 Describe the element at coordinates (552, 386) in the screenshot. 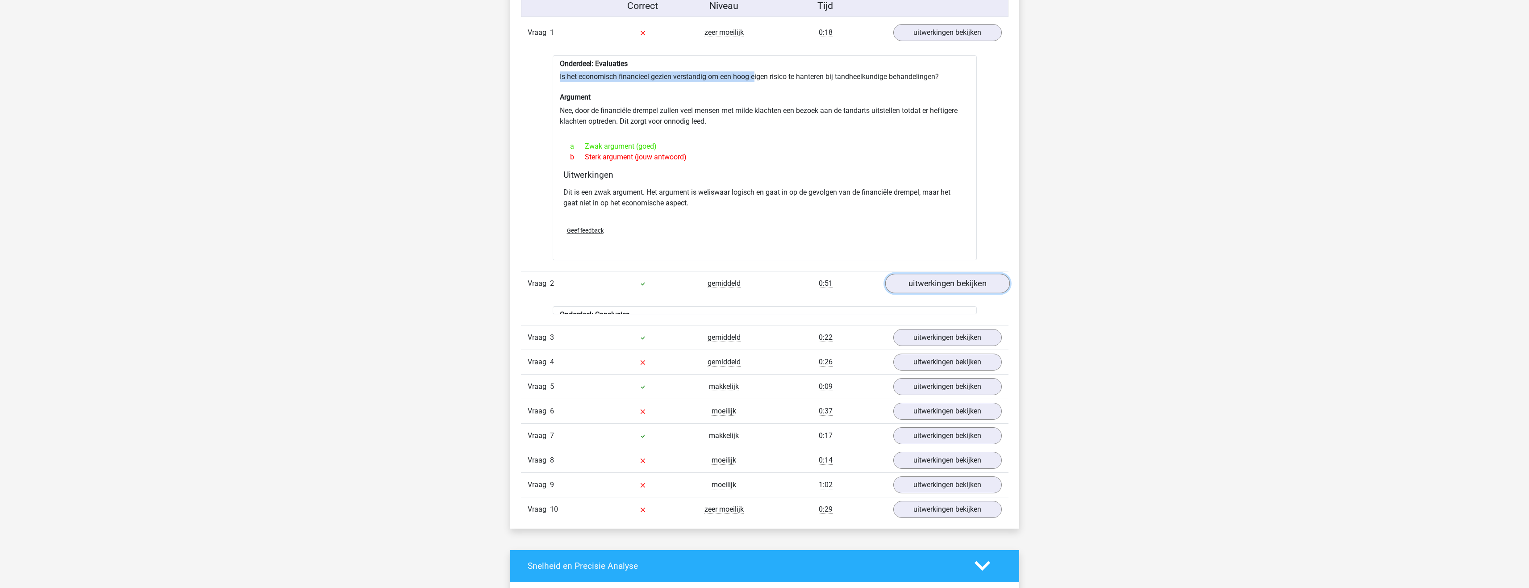

I see `span: 5` at that location.